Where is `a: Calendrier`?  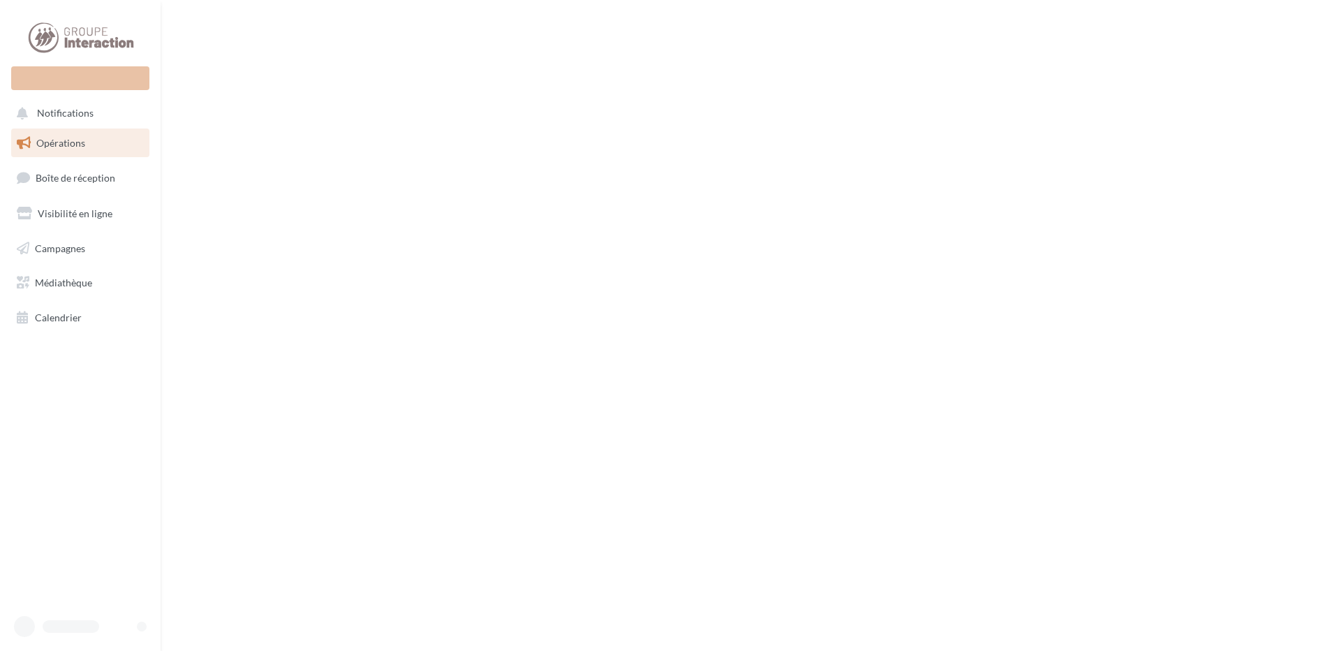 a: Calendrier is located at coordinates (80, 318).